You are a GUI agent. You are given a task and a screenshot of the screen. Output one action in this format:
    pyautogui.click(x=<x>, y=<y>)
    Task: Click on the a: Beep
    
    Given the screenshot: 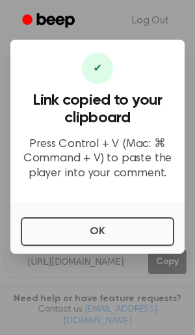 What is the action you would take?
    pyautogui.click(x=49, y=21)
    